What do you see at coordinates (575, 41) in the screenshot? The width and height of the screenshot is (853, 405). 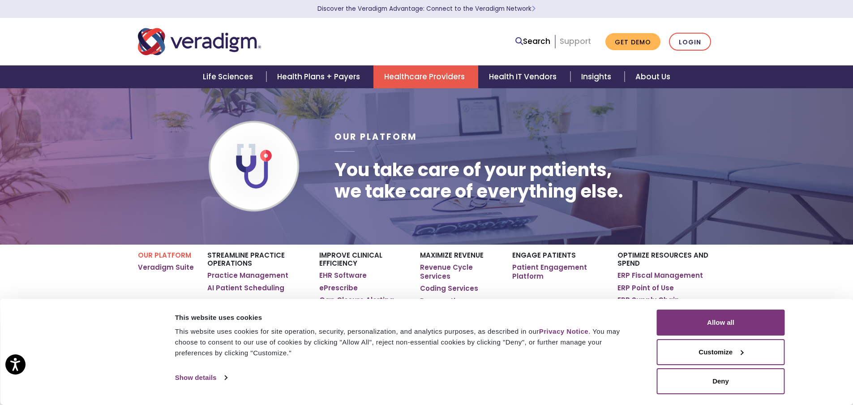 I see `a: Support` at bounding box center [575, 41].